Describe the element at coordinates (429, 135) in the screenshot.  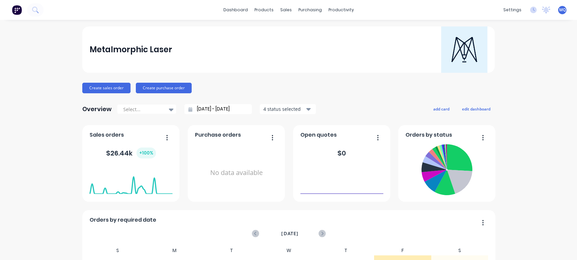
I see `span: Orders by status` at that location.